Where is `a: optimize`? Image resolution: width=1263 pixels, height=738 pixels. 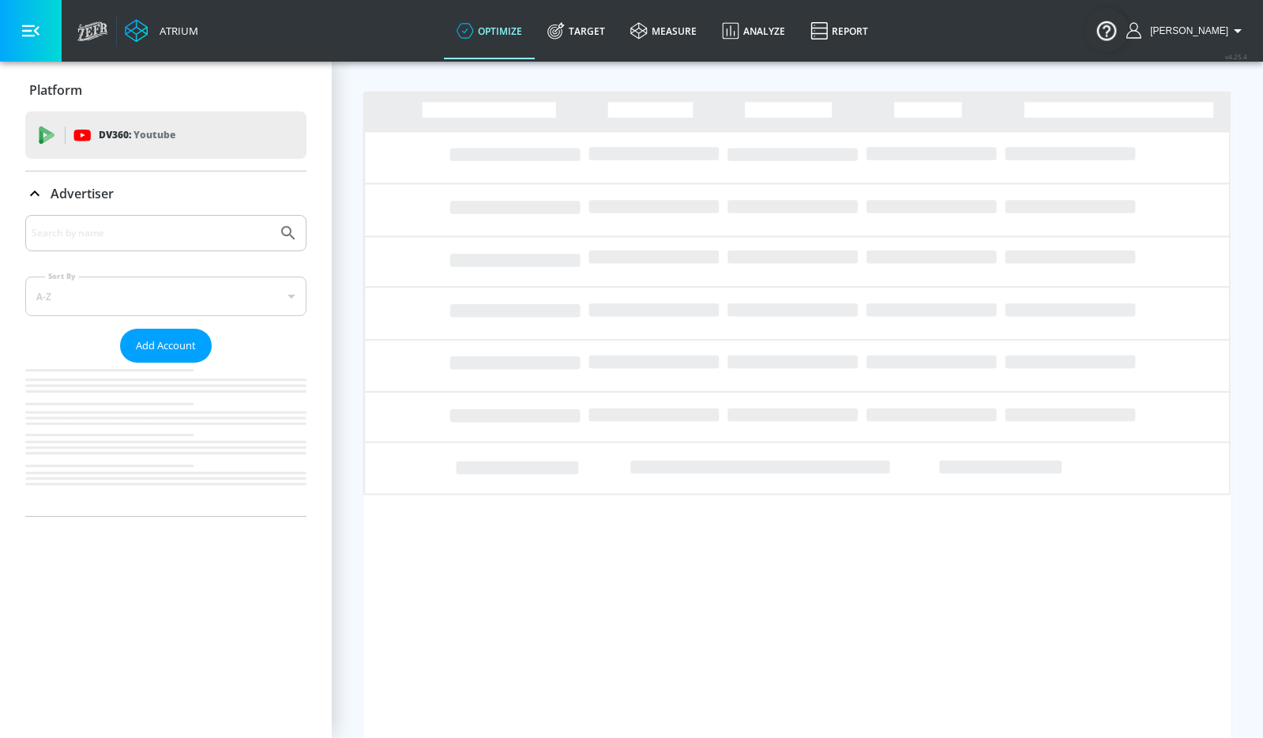
a: optimize is located at coordinates (489, 31).